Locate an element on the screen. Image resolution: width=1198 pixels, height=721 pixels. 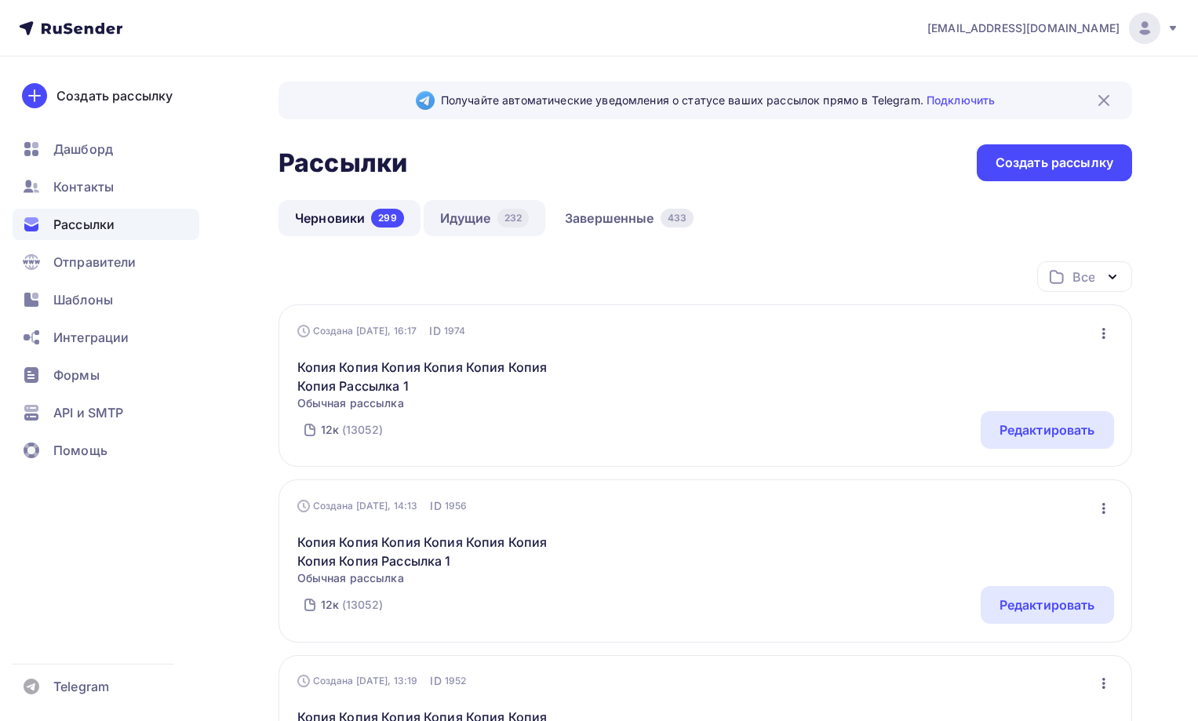
span: Интеграции is located at coordinates (91, 337).